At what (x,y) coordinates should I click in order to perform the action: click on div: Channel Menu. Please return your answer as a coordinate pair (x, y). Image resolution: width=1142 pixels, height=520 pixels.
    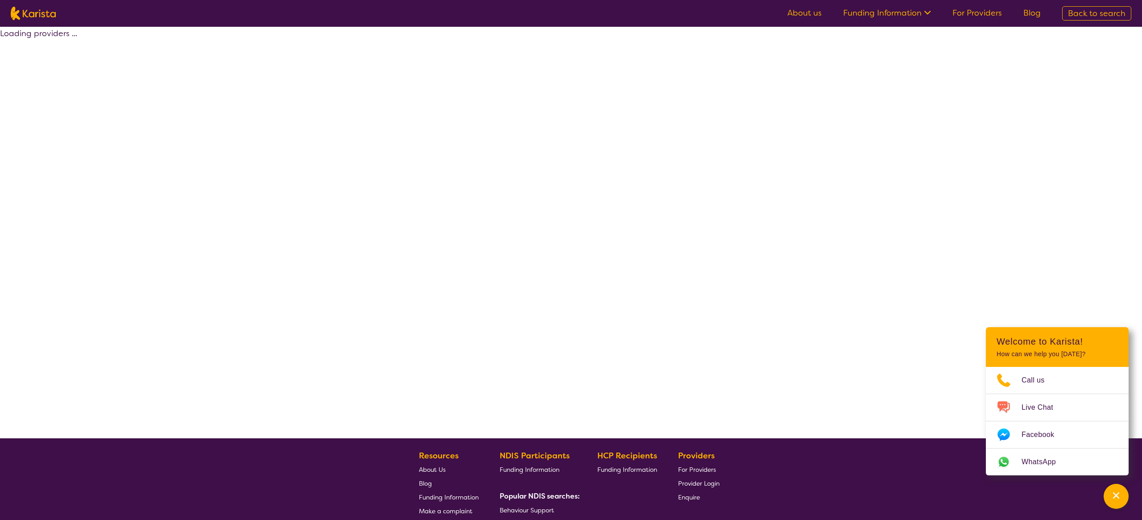
    Looking at the image, I should click on (1057, 401).